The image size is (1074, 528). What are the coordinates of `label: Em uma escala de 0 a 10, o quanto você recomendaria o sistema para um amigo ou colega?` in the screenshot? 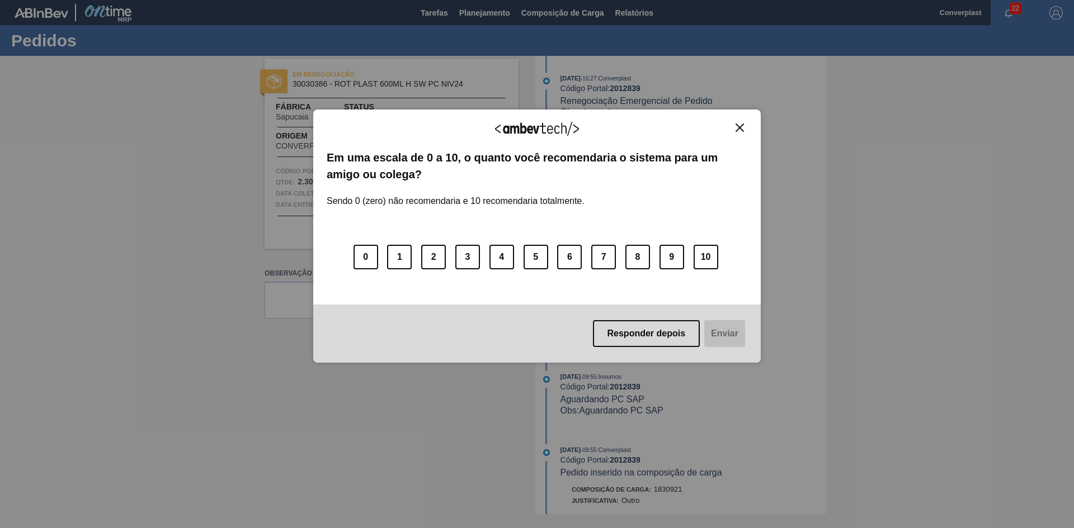 It's located at (537, 166).